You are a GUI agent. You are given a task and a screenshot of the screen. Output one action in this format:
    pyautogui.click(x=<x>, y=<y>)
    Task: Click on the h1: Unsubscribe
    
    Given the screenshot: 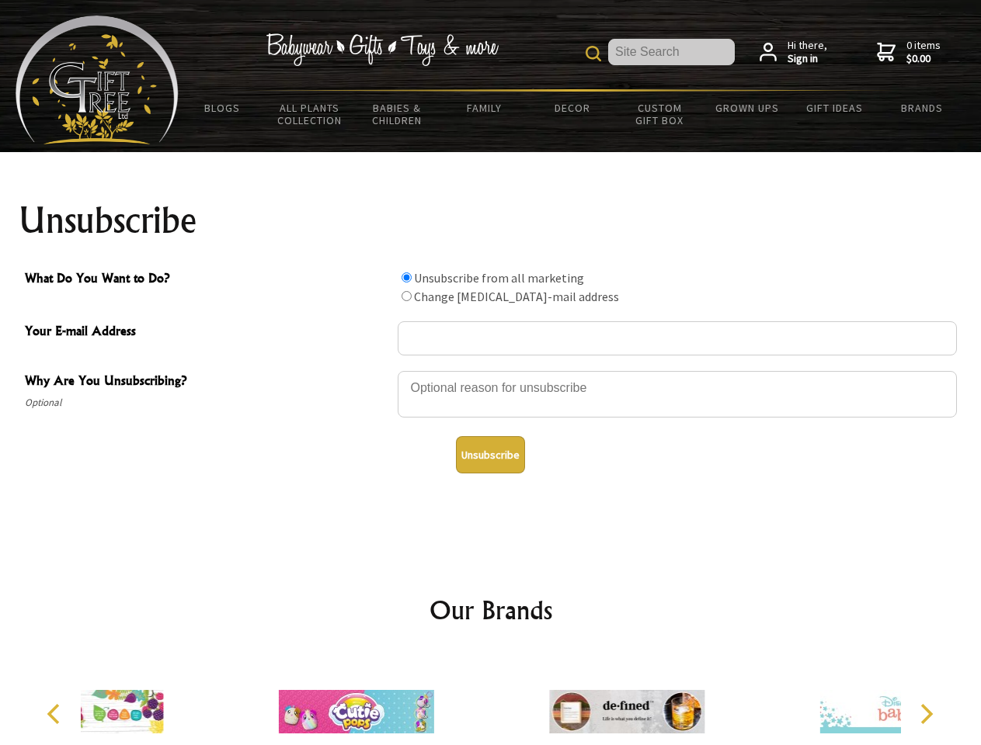 What is the action you would take?
    pyautogui.click(x=491, y=220)
    